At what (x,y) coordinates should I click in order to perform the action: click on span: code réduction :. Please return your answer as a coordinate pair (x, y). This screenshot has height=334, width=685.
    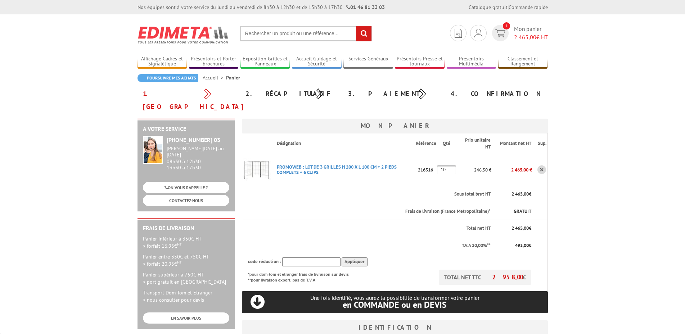
    Looking at the image, I should click on (264, 262).